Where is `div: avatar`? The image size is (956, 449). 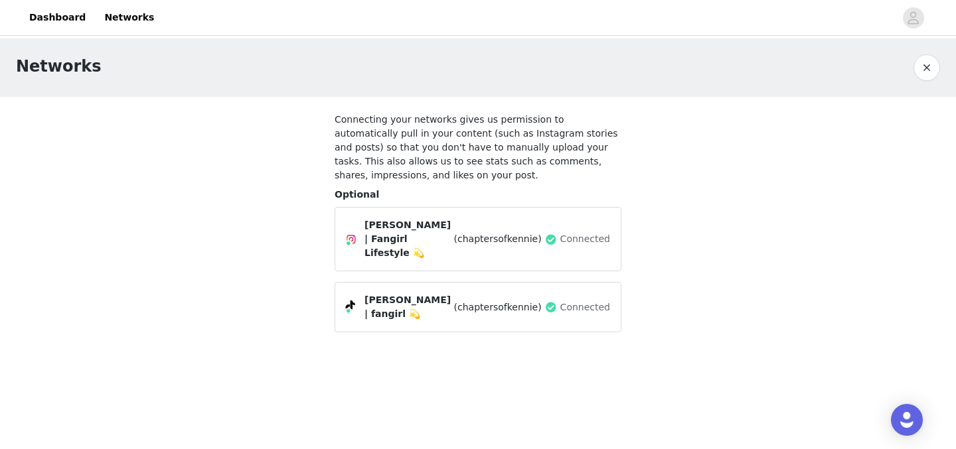 div: avatar is located at coordinates (912, 18).